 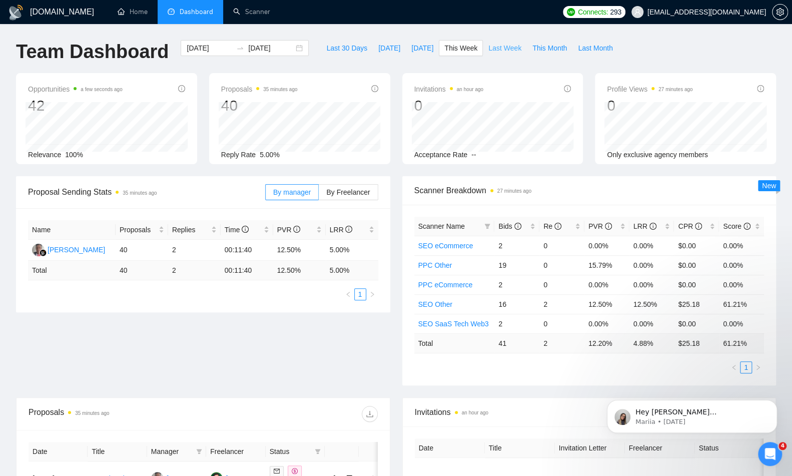 I want to click on span: LRR, so click(x=645, y=226).